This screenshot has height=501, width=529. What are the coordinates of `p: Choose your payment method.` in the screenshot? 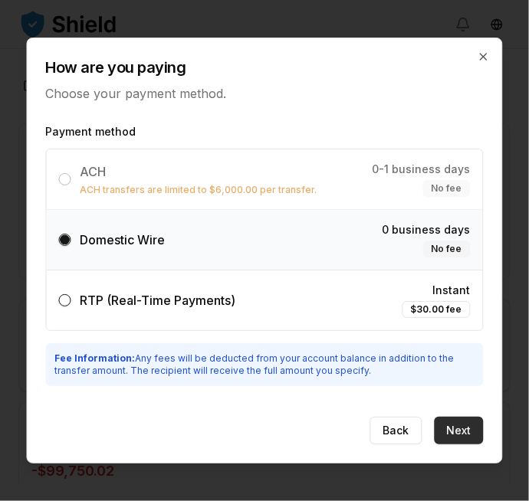 It's located at (264, 93).